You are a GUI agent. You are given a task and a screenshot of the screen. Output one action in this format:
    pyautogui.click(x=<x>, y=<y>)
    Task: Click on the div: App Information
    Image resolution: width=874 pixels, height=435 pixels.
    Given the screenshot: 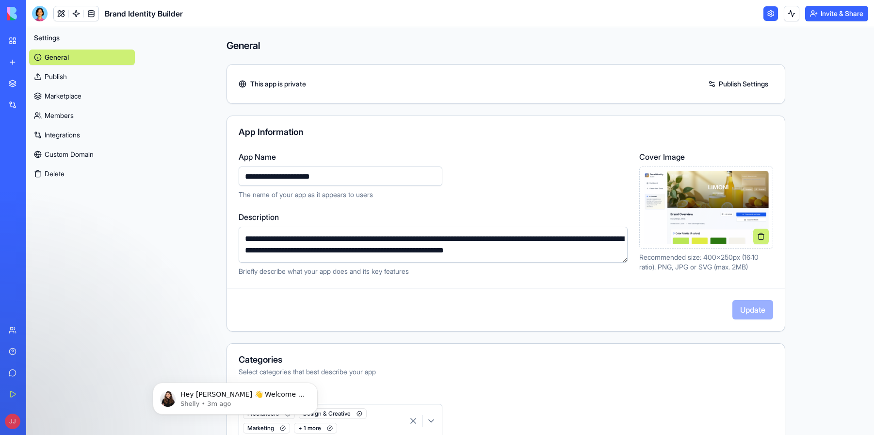 What is the action you would take?
    pyautogui.click(x=506, y=132)
    